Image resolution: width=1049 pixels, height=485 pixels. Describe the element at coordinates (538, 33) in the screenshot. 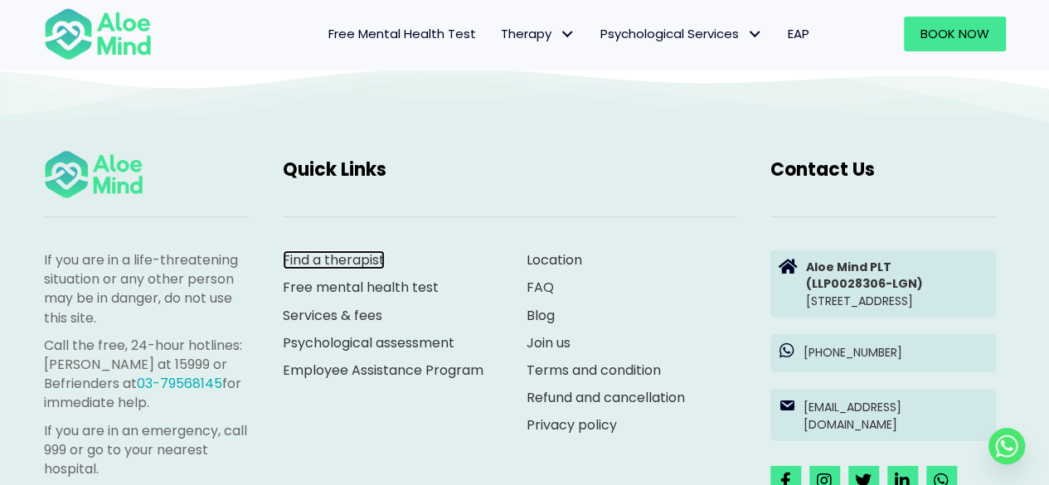

I see `span: Therapy` at that location.